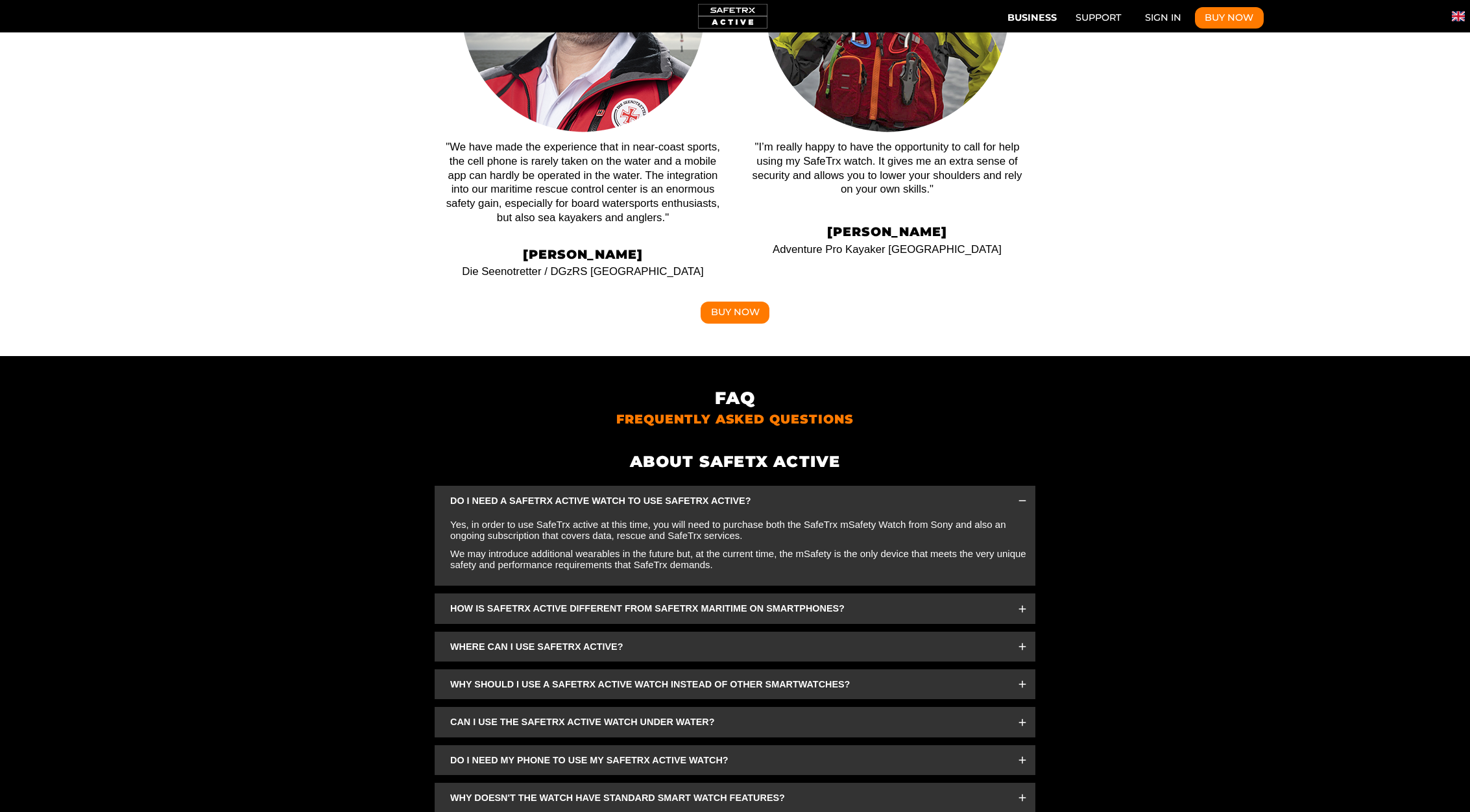 The height and width of the screenshot is (812, 1470). I want to click on button: Do I need my phone to use my SafeTrx Active Watch?, so click(738, 760).